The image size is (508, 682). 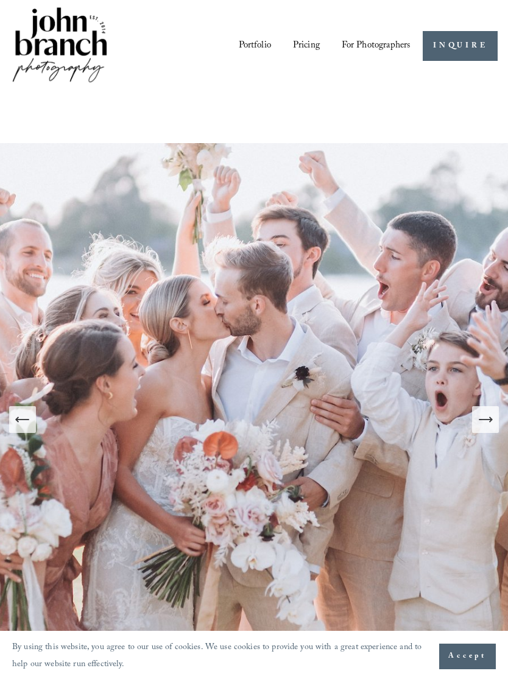 What do you see at coordinates (60, 46) in the screenshot?
I see `img: John Branch IV Photography` at bounding box center [60, 46].